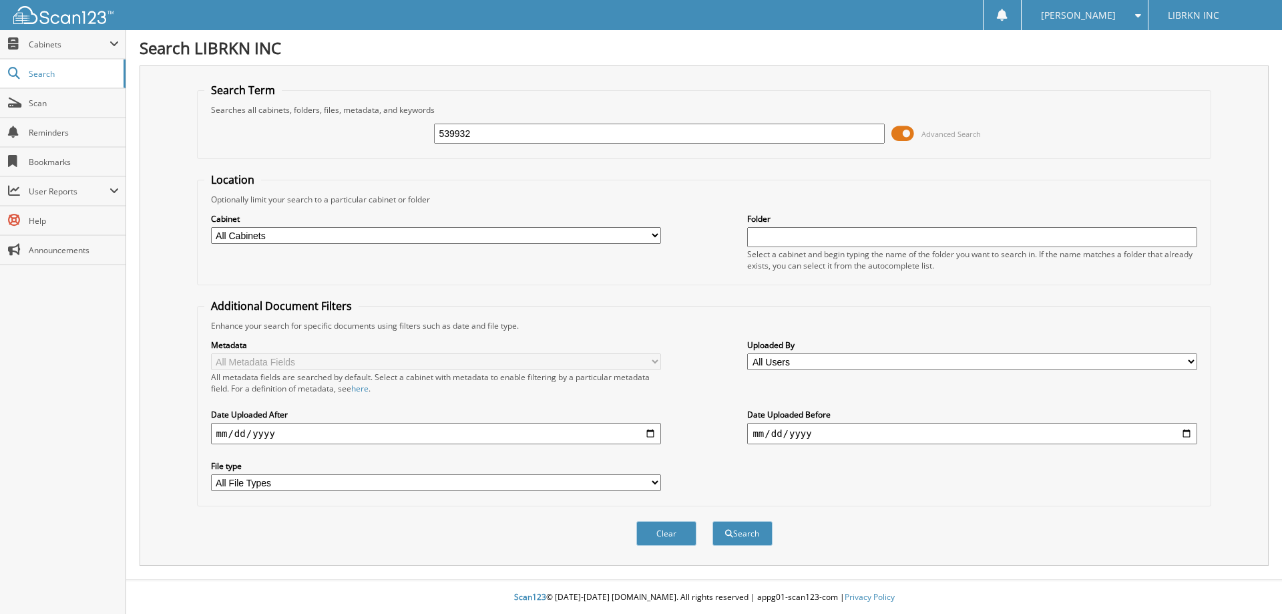 The height and width of the screenshot is (614, 1282). What do you see at coordinates (743, 533) in the screenshot?
I see `button: Search` at bounding box center [743, 533].